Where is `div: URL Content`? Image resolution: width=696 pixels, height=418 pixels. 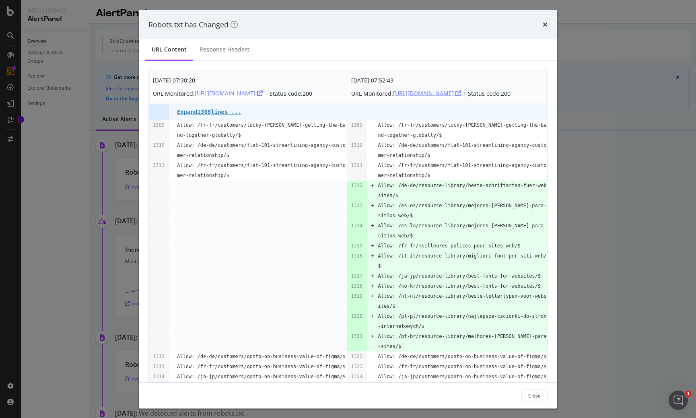 div: URL Content is located at coordinates (169, 50).